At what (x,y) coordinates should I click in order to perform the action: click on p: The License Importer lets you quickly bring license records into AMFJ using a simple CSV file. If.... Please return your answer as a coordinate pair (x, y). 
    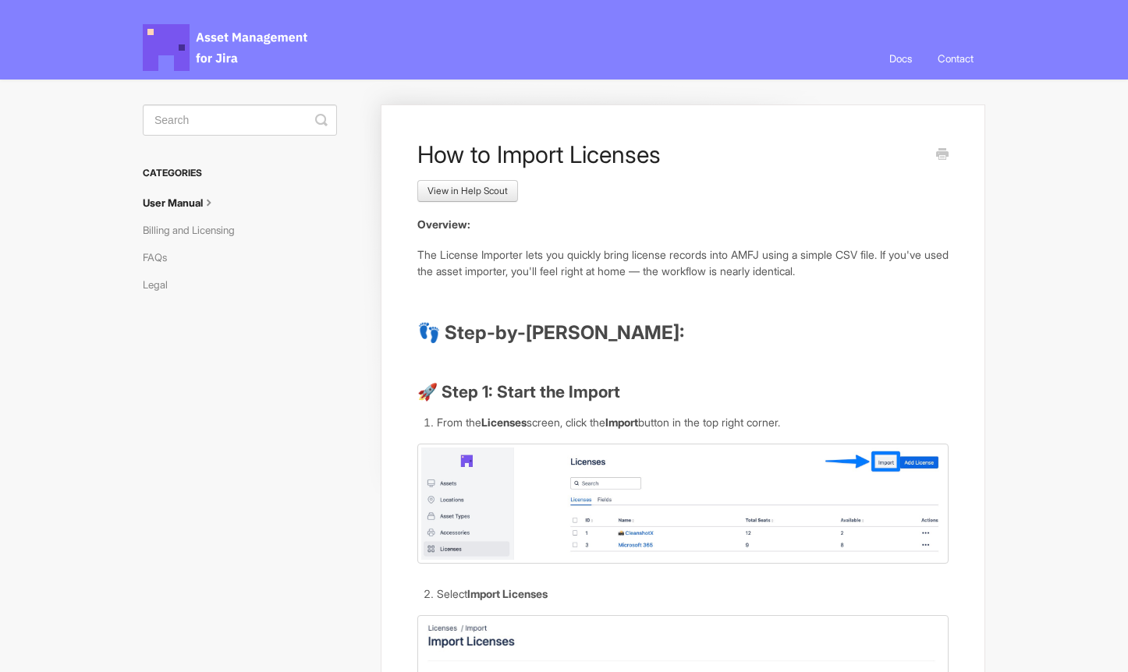
    Looking at the image, I should click on (683, 263).